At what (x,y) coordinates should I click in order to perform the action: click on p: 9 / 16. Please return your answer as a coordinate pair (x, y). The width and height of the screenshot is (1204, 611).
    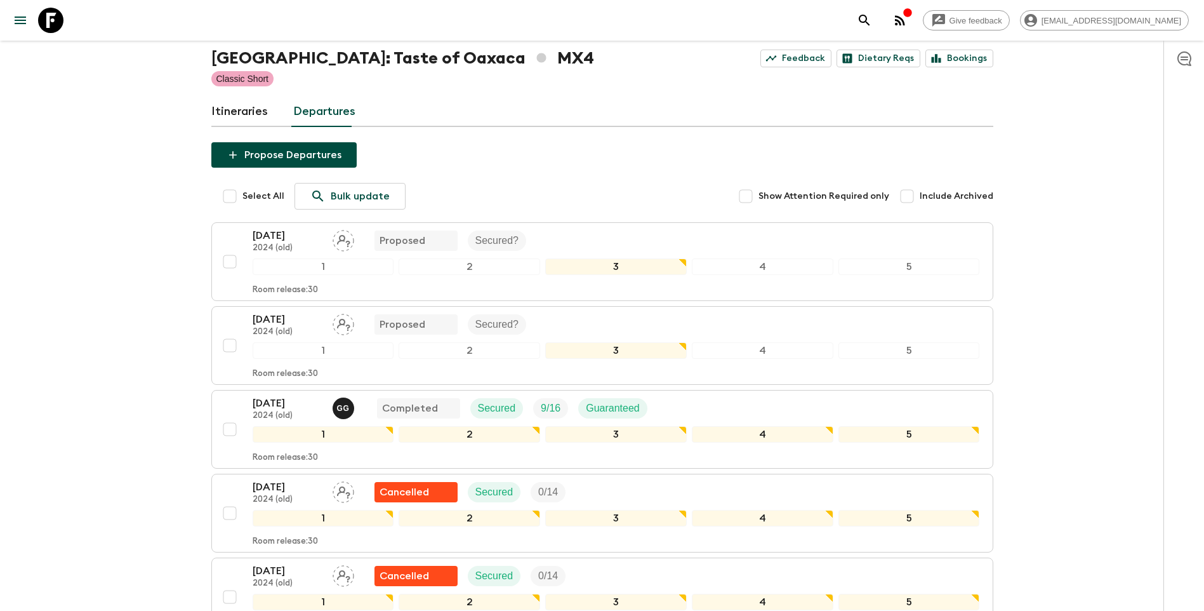
    Looking at the image, I should click on (550, 408).